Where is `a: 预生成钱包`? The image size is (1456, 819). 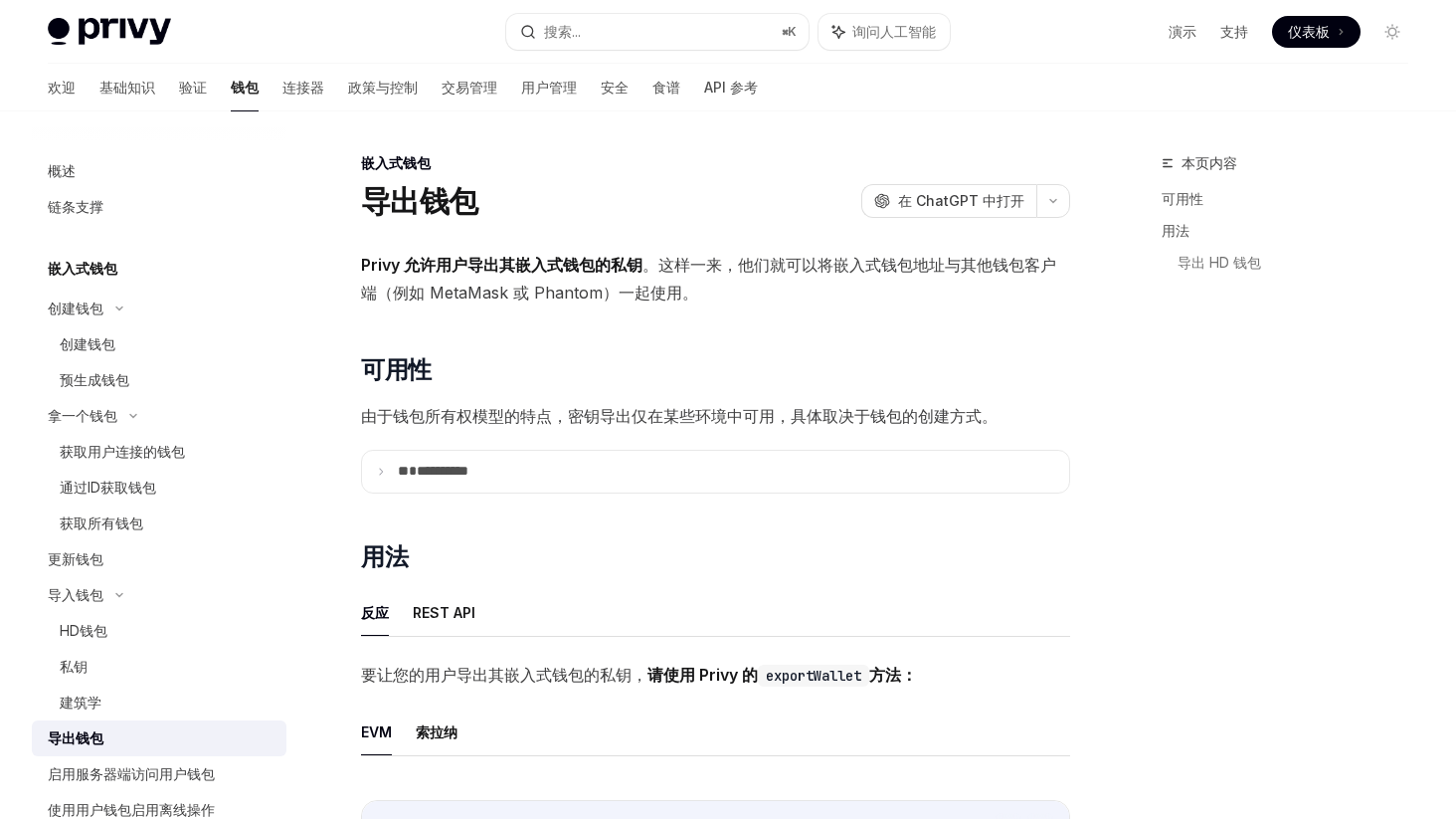
a: 预生成钱包 is located at coordinates (160, 380).